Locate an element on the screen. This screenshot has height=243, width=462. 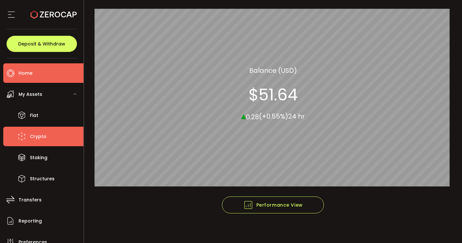
div: 聊天小工具 is located at coordinates (446, 228).